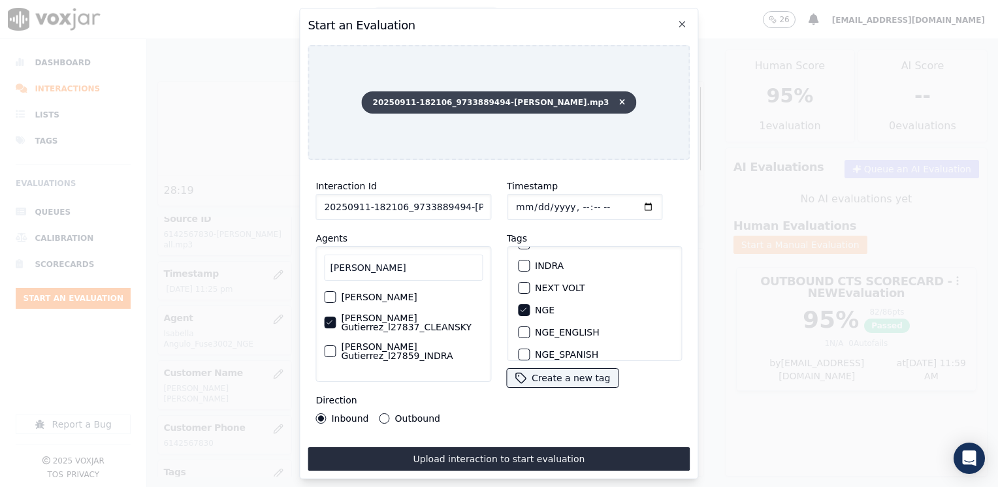 The height and width of the screenshot is (487, 998). I want to click on button: Upload interaction to start evaluation, so click(498, 459).